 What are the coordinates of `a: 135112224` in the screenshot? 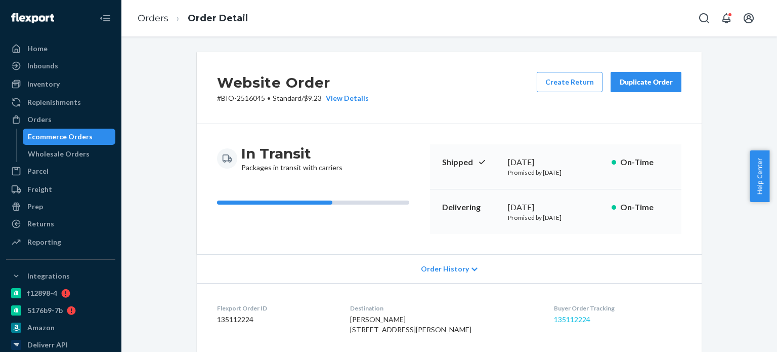 It's located at (572, 319).